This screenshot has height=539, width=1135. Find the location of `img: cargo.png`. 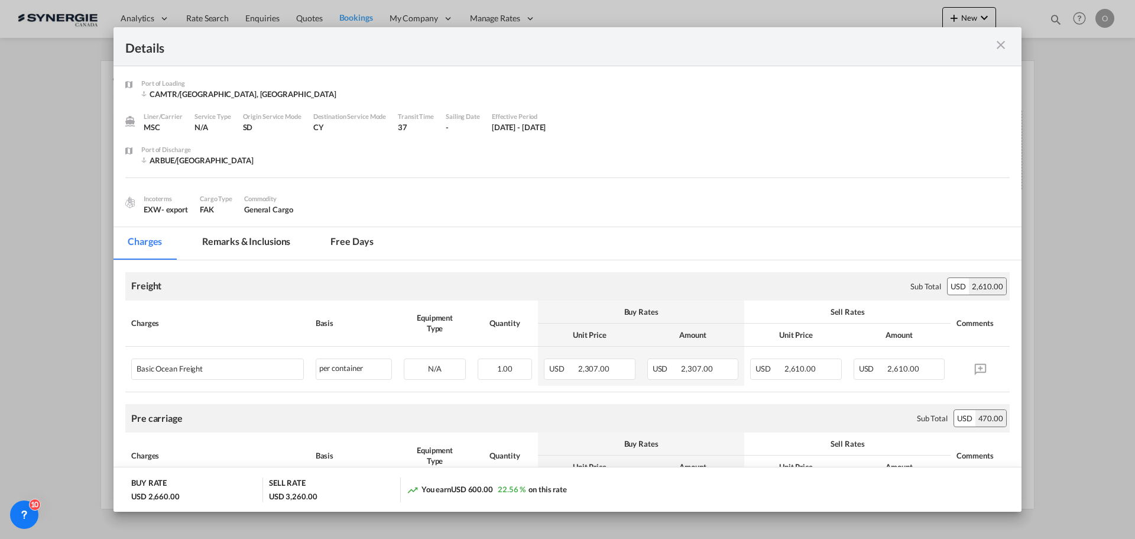

img: cargo.png is located at coordinates (130, 202).